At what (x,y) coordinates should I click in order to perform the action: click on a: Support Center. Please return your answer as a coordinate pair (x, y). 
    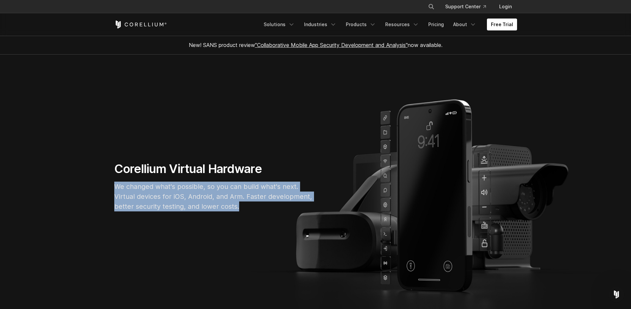
    Looking at the image, I should click on (465, 7).